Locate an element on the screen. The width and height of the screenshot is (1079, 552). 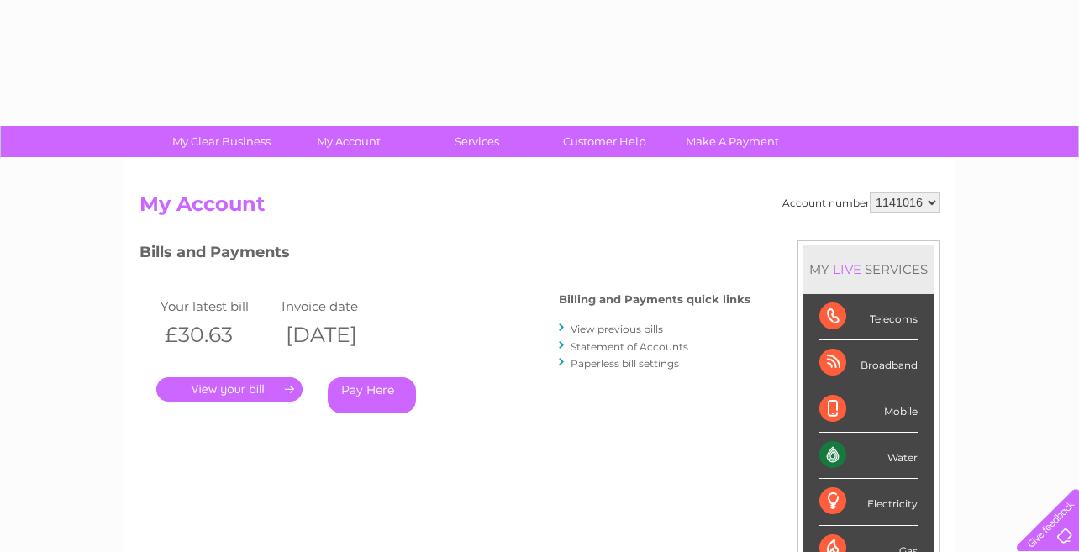
div: MY SERVICES is located at coordinates (868, 269).